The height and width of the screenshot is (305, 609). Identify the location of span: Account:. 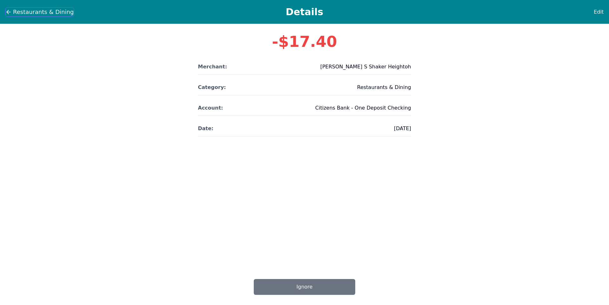
(210, 108).